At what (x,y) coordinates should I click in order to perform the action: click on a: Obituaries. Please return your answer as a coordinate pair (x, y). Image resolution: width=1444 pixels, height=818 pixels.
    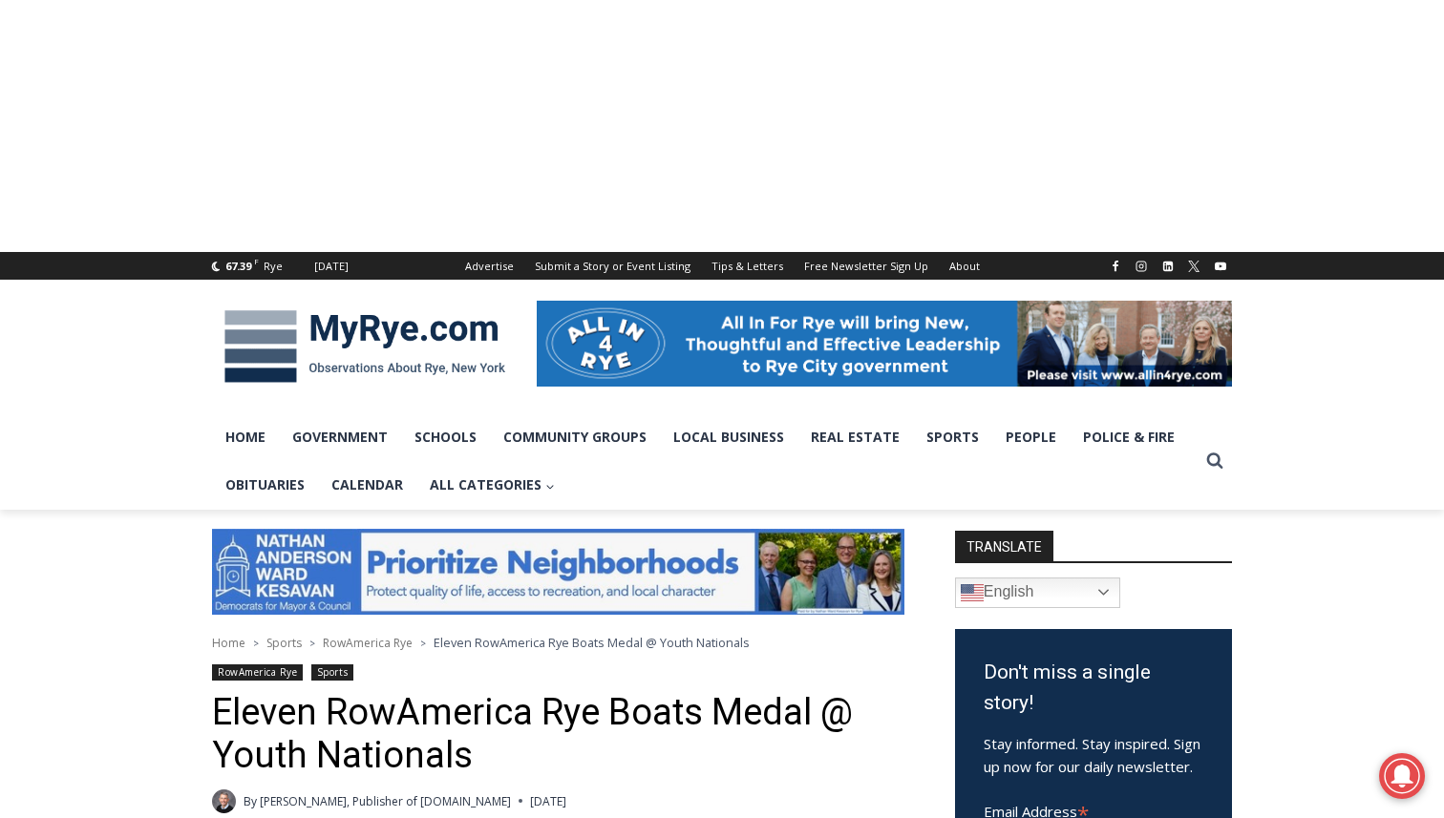
    Looking at the image, I should click on (264, 485).